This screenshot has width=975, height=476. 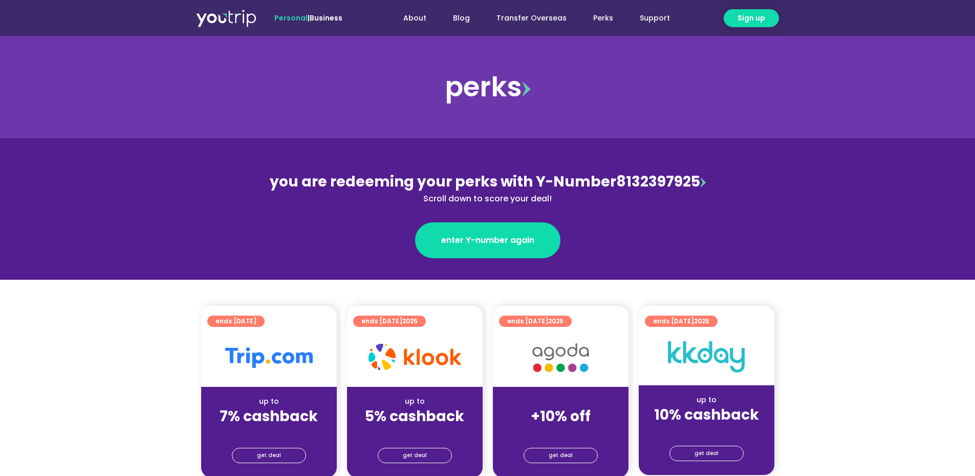 I want to click on strong: 10% cashback, so click(x=706, y=414).